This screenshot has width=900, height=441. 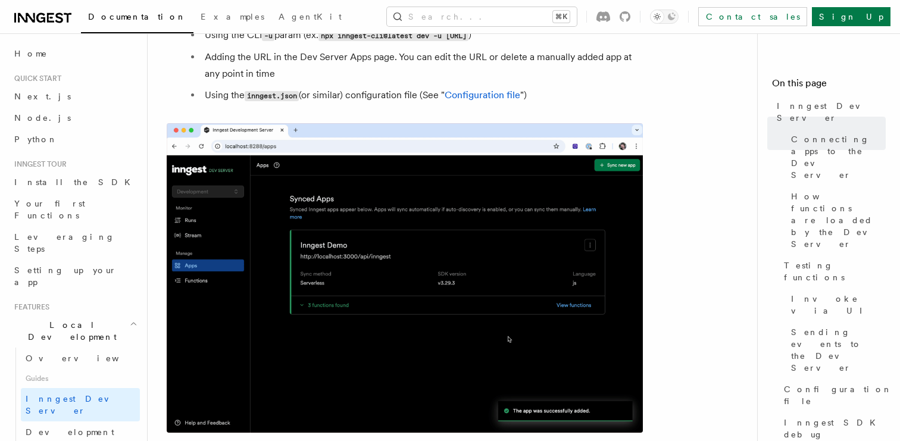 What do you see at coordinates (35, 79) in the screenshot?
I see `span: Quick start` at bounding box center [35, 79].